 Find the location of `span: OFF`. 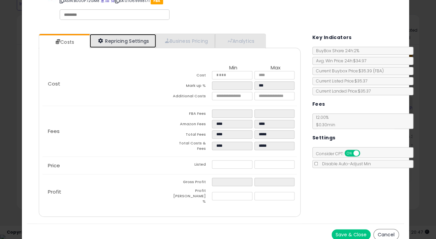

span: OFF is located at coordinates (364, 153).